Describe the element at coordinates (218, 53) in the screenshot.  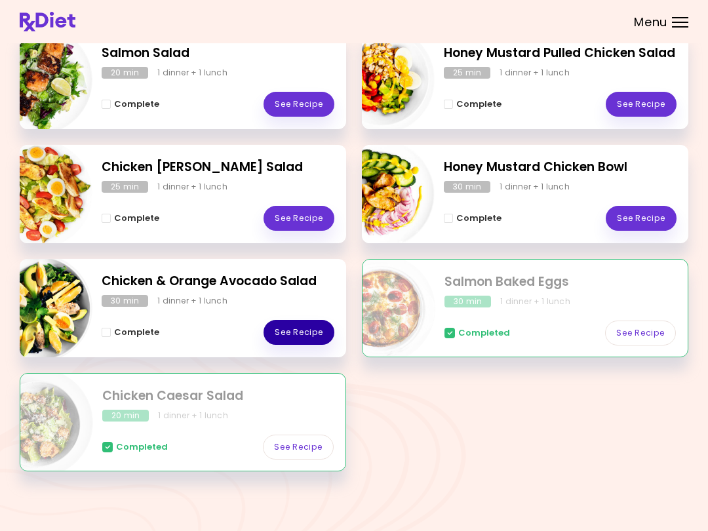
I see `h2: Salmon Salad` at that location.